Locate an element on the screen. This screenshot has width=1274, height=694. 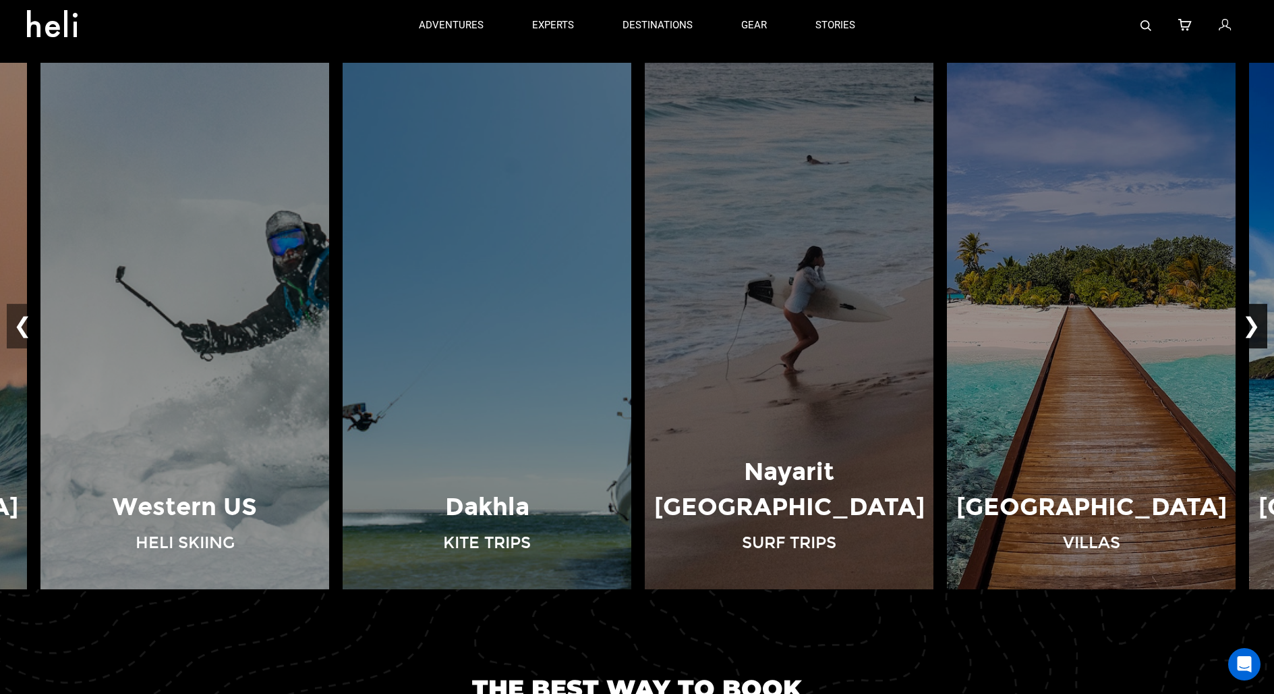
p: adventures is located at coordinates (451, 25).